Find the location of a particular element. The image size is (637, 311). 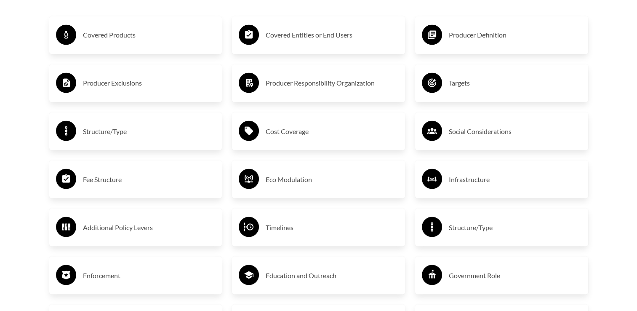

h3: Covered Products is located at coordinates (149, 35).